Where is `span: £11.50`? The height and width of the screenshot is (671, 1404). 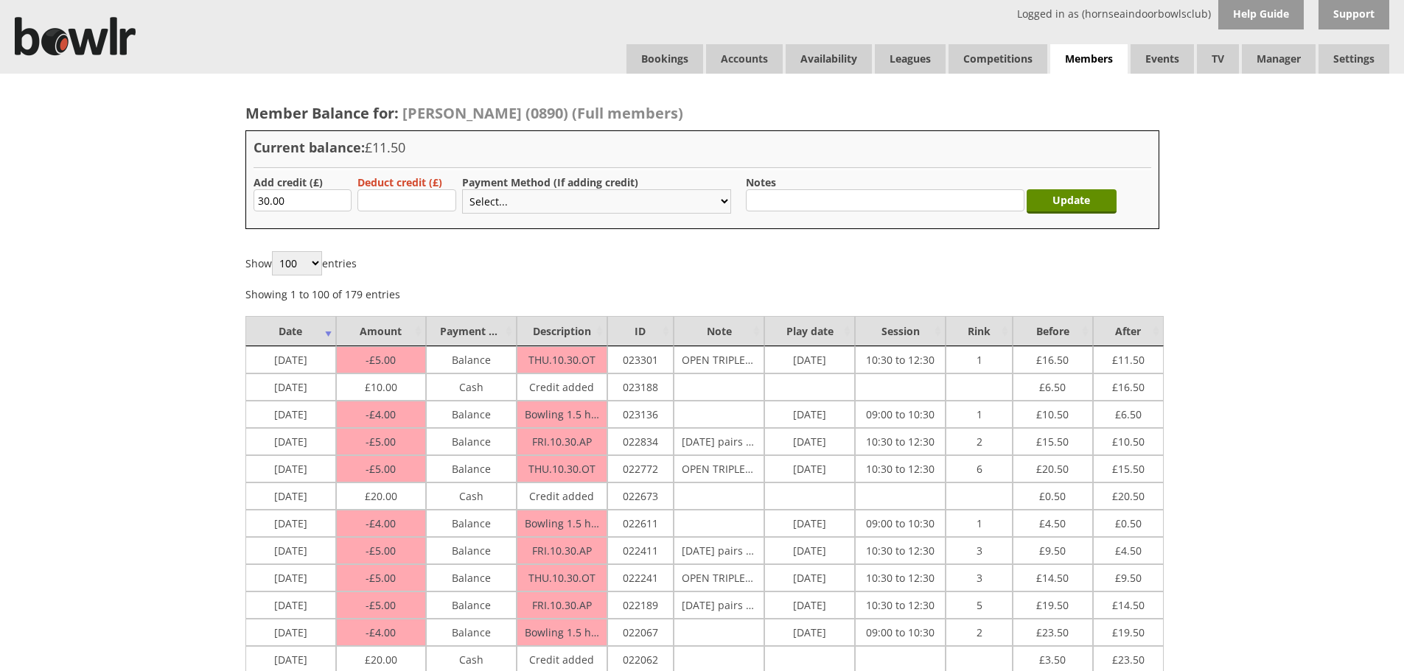 span: £11.50 is located at coordinates (385, 147).